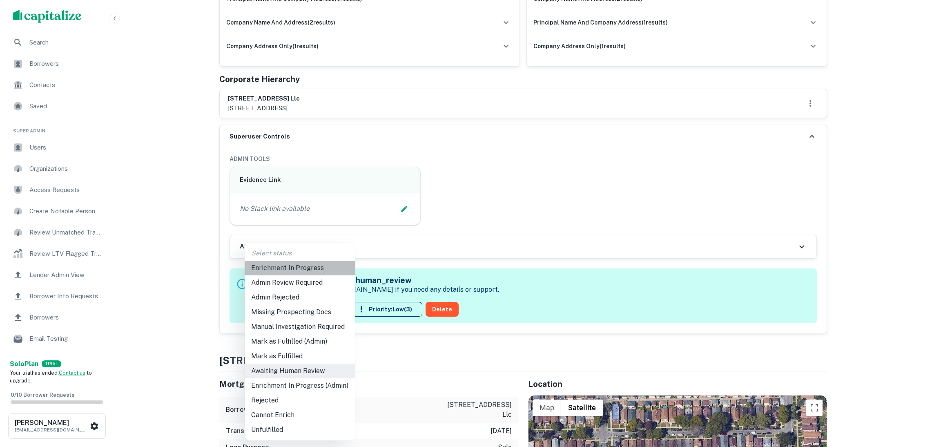 The height and width of the screenshot is (447, 941). Describe the element at coordinates (300, 356) in the screenshot. I see `li: Mark as Fulfilled` at that location.